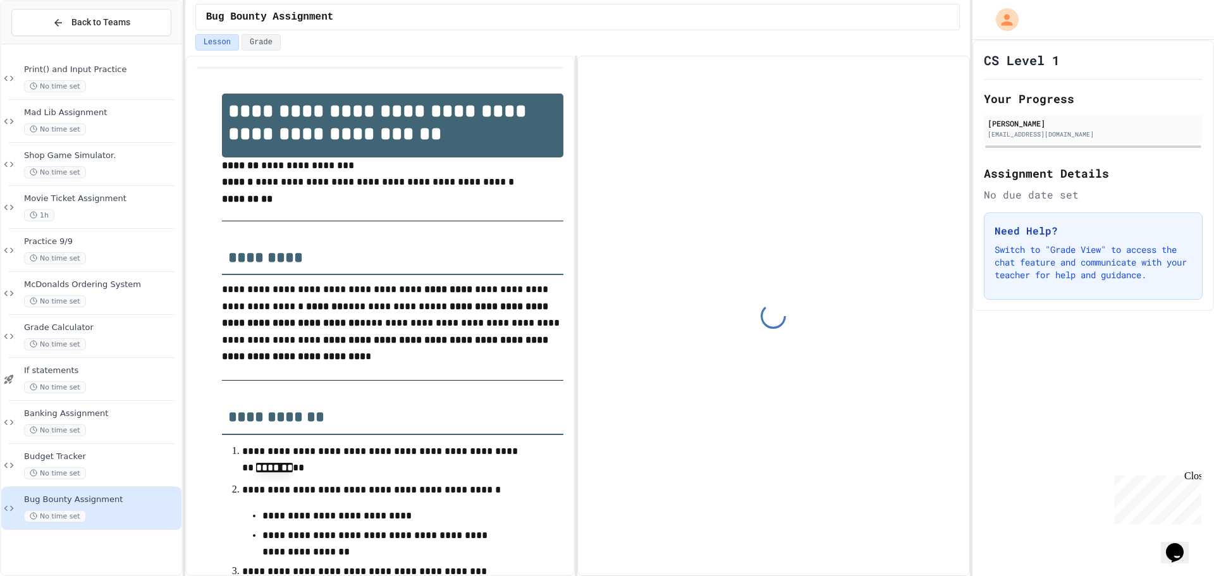 The image size is (1214, 576). What do you see at coordinates (101, 242) in the screenshot?
I see `span: Practice 9/9` at bounding box center [101, 242].